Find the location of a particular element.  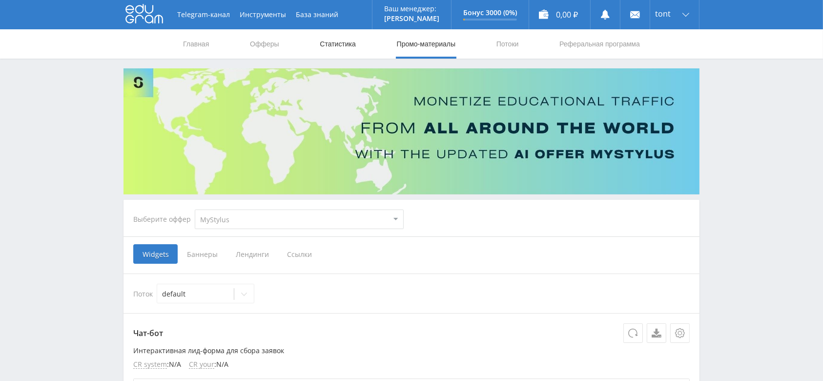

a: Скачать is located at coordinates (657, 333).